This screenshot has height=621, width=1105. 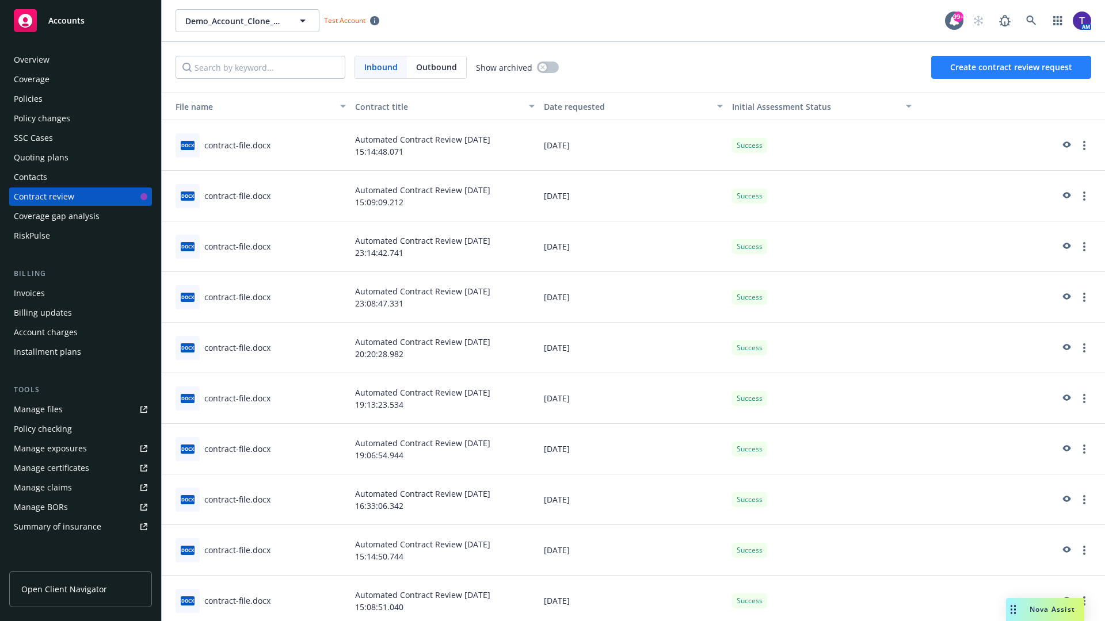 I want to click on div: Coverage, so click(x=32, y=79).